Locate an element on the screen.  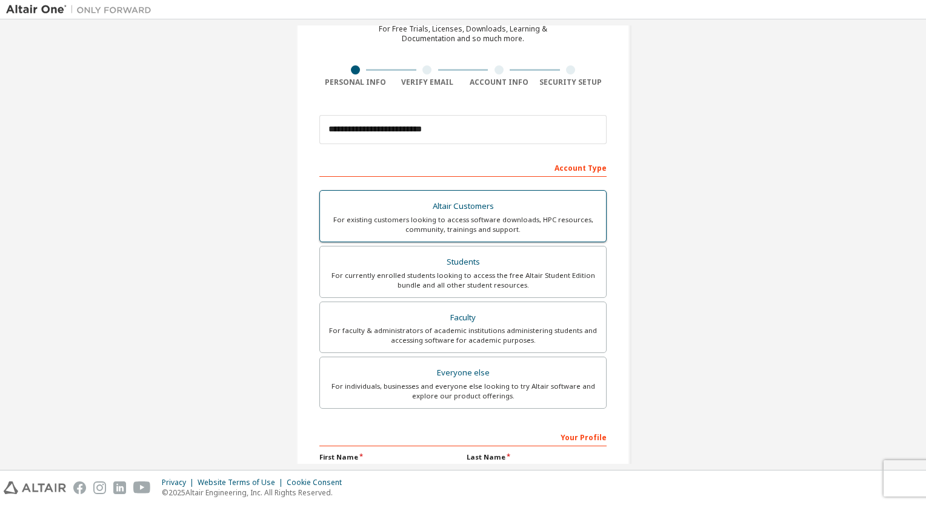
label: Last Name is located at coordinates (536, 457).